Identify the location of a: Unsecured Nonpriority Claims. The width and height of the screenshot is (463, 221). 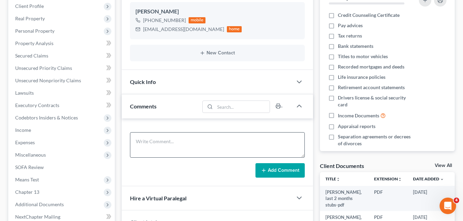
(62, 81).